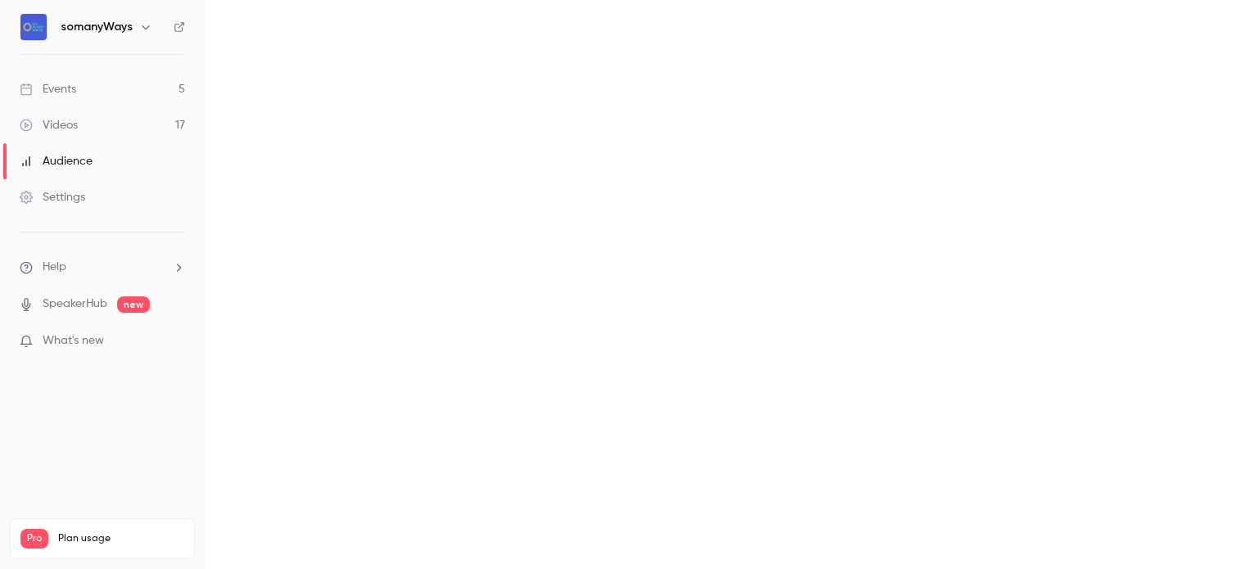  What do you see at coordinates (121, 539) in the screenshot?
I see `span: Plan usage` at bounding box center [121, 539].